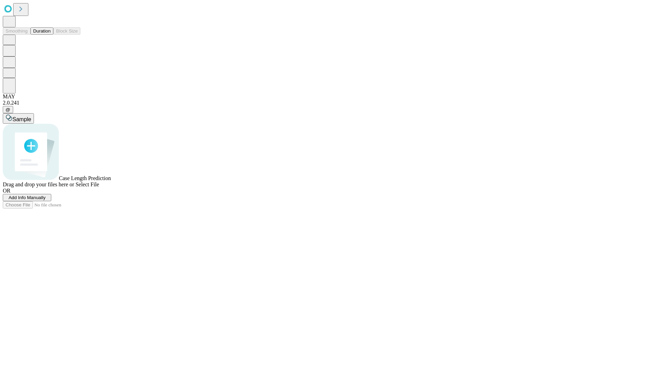 The image size is (665, 374). I want to click on button: Smoothing, so click(17, 31).